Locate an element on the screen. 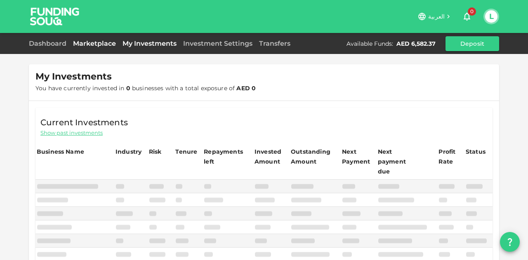  span: Current Investments is located at coordinates (84, 123).